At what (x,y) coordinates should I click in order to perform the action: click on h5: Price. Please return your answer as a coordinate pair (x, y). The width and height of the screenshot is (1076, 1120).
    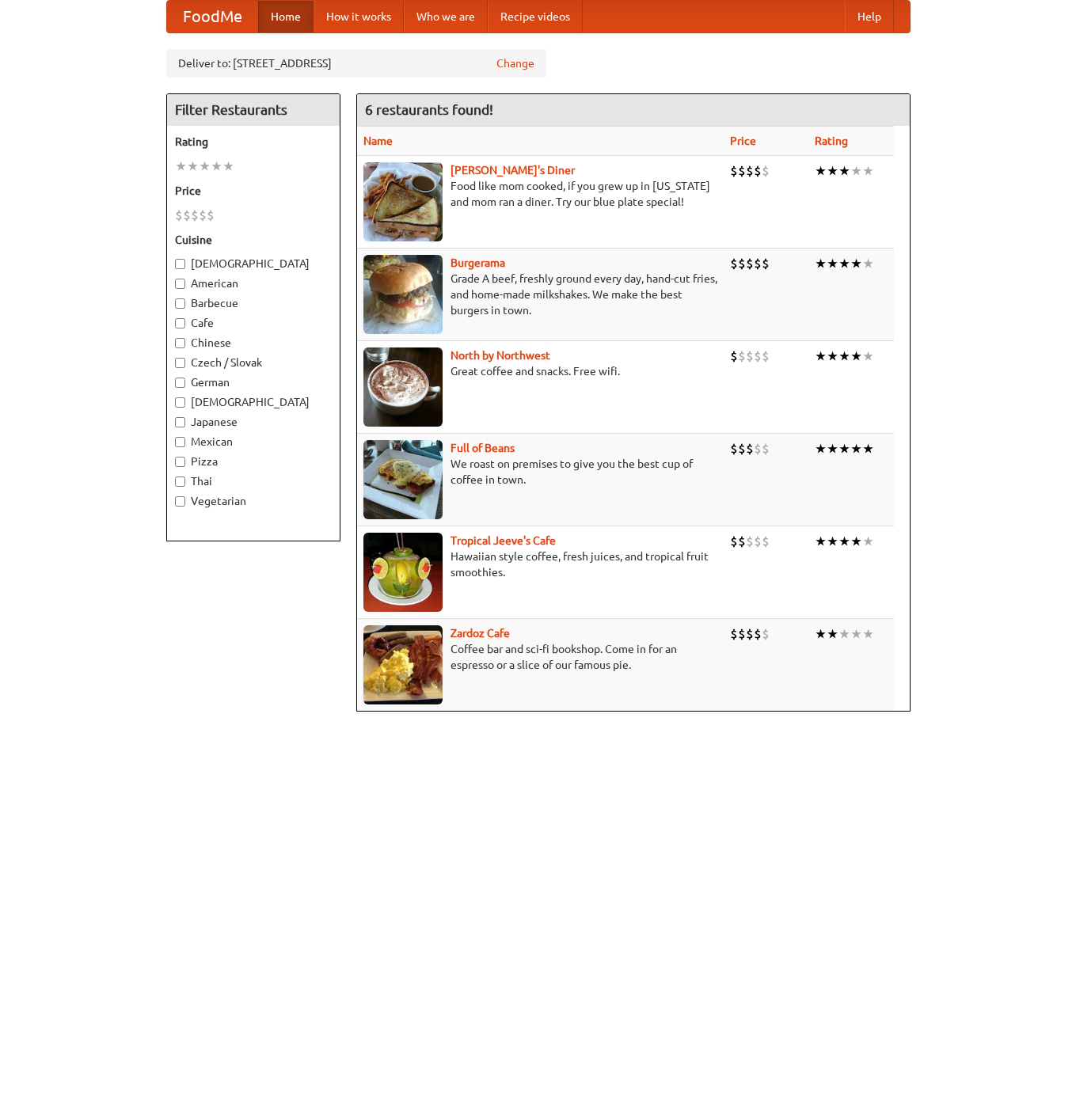
    Looking at the image, I should click on (253, 191).